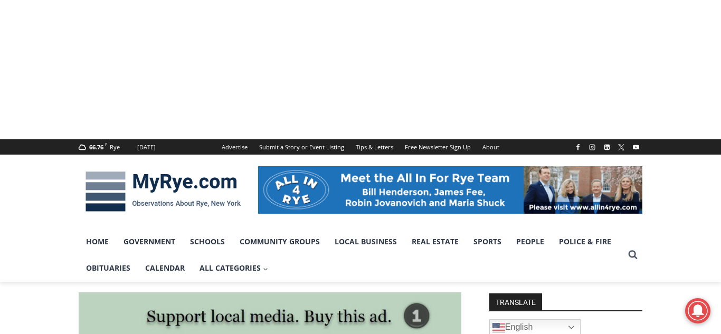 The height and width of the screenshot is (334, 721). What do you see at coordinates (438, 147) in the screenshot?
I see `a: Free Newsletter Sign Up` at bounding box center [438, 147].